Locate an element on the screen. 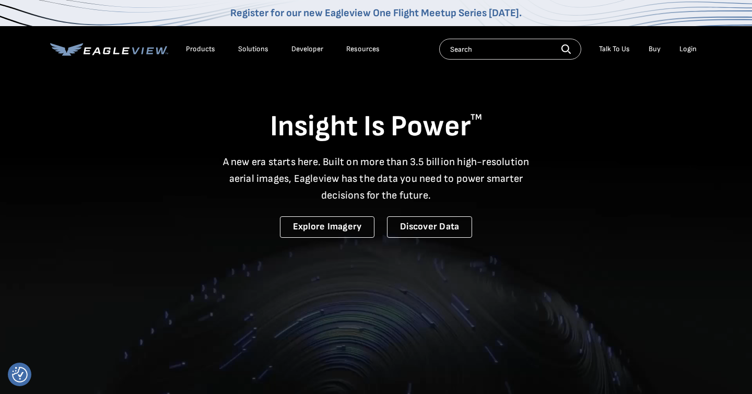 The width and height of the screenshot is (752, 394). div: Solutions is located at coordinates (253, 49).